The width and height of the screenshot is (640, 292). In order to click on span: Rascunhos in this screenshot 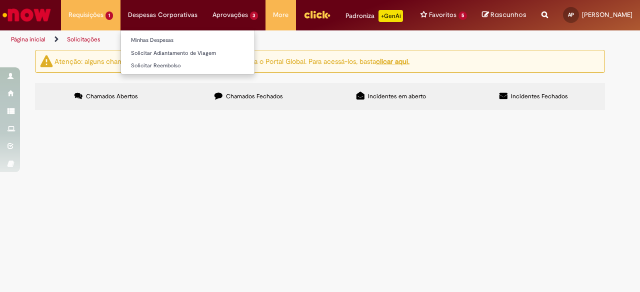, I will do `click(508, 14)`.